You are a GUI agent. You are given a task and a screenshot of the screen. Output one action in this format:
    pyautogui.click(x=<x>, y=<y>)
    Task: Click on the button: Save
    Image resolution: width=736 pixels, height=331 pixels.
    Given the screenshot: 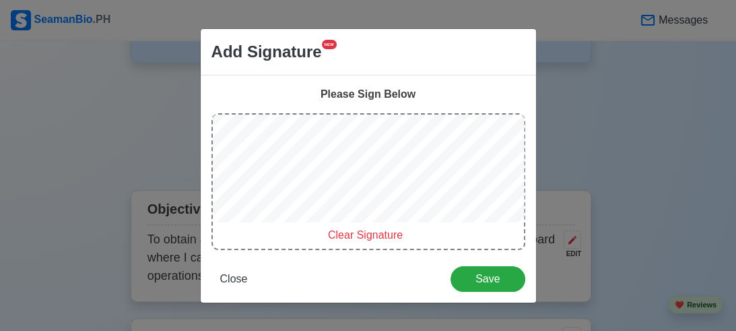 What is the action you would take?
    pyautogui.click(x=488, y=279)
    